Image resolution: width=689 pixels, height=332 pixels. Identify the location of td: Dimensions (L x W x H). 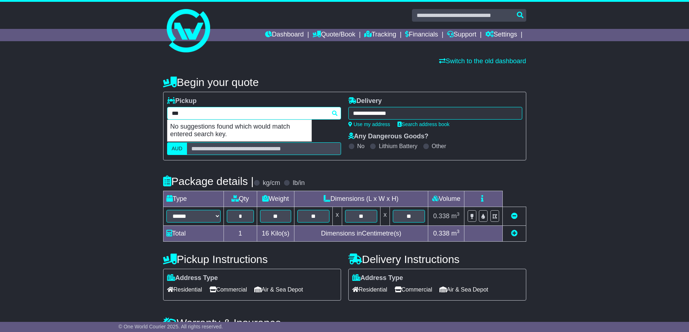
(361, 199).